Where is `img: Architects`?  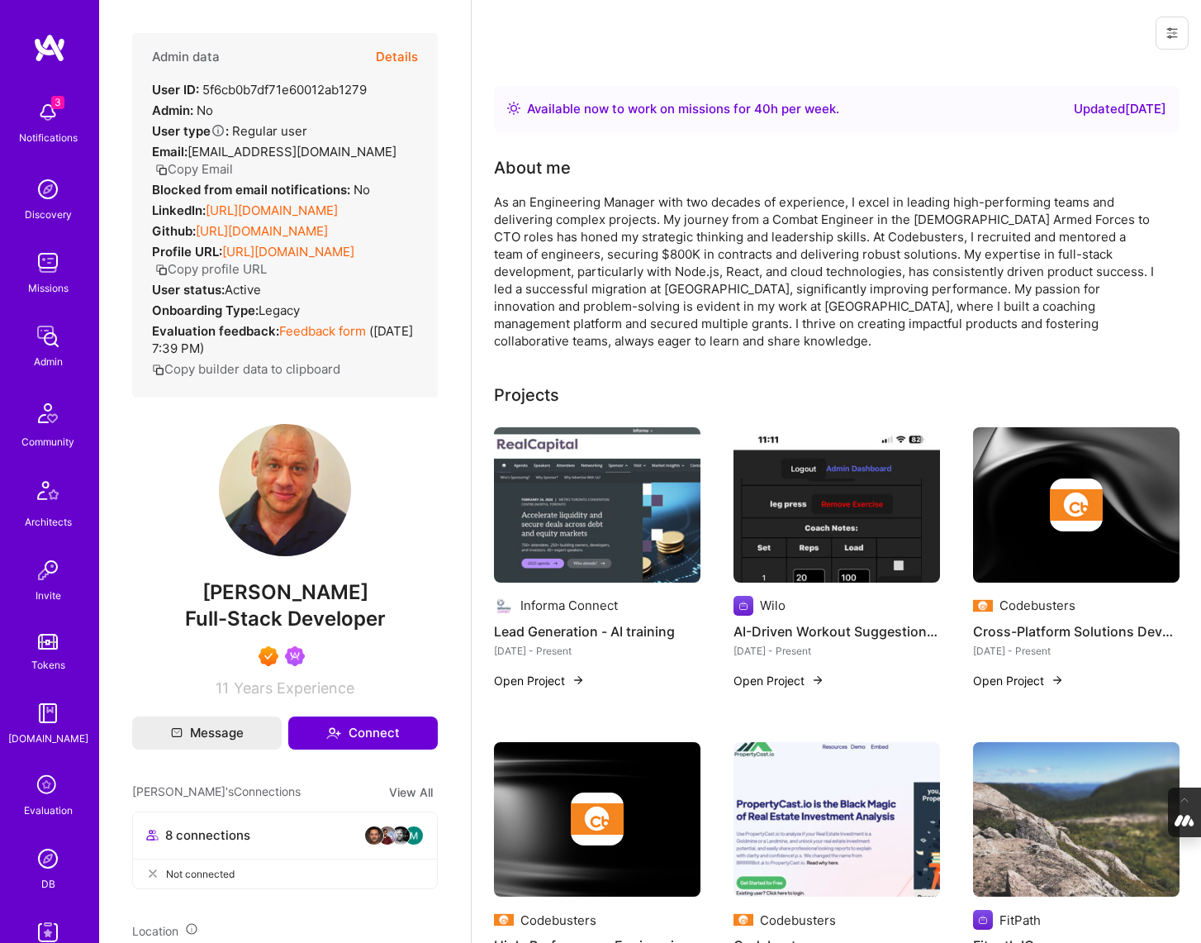
img: Architects is located at coordinates (48, 493).